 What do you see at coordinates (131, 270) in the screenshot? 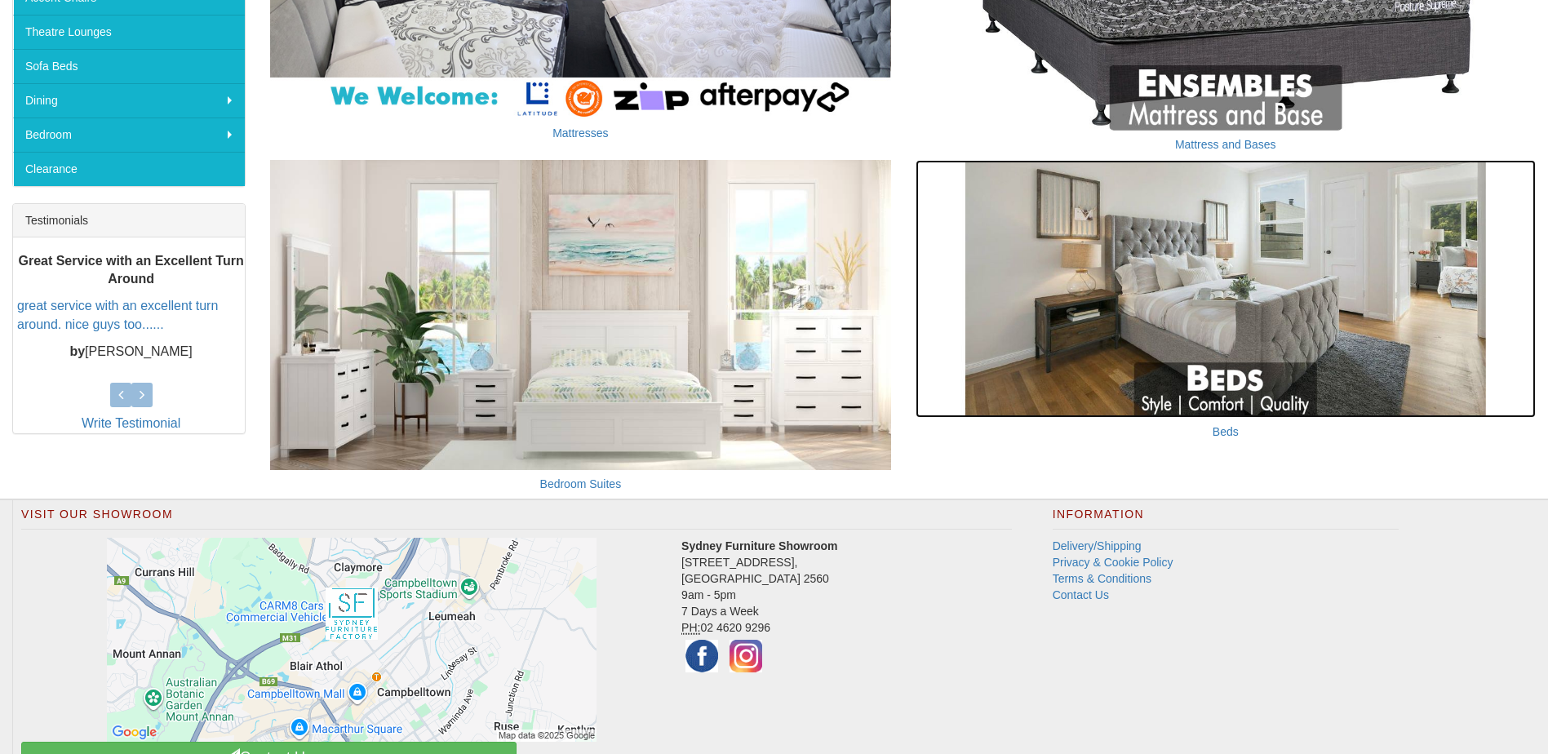
I see `b: Great Service with an Excellent Turn Around` at bounding box center [131, 270].